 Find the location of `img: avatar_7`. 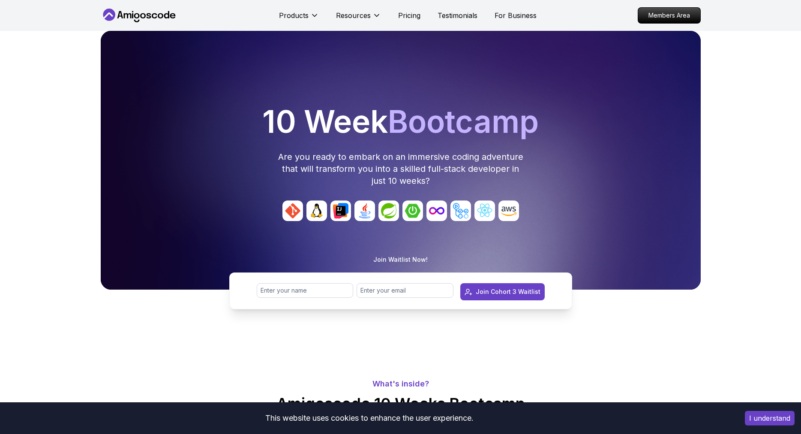

img: avatar_7 is located at coordinates (461, 211).